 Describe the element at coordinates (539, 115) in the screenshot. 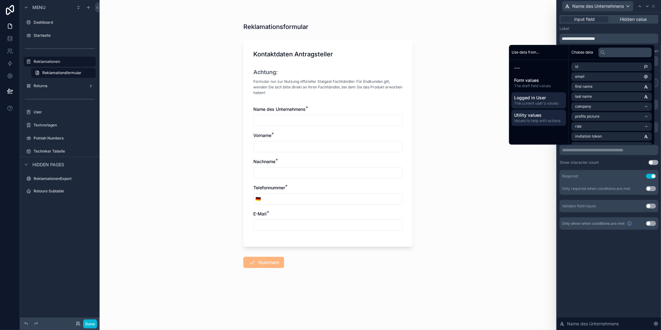

I see `span: Utility values` at that location.